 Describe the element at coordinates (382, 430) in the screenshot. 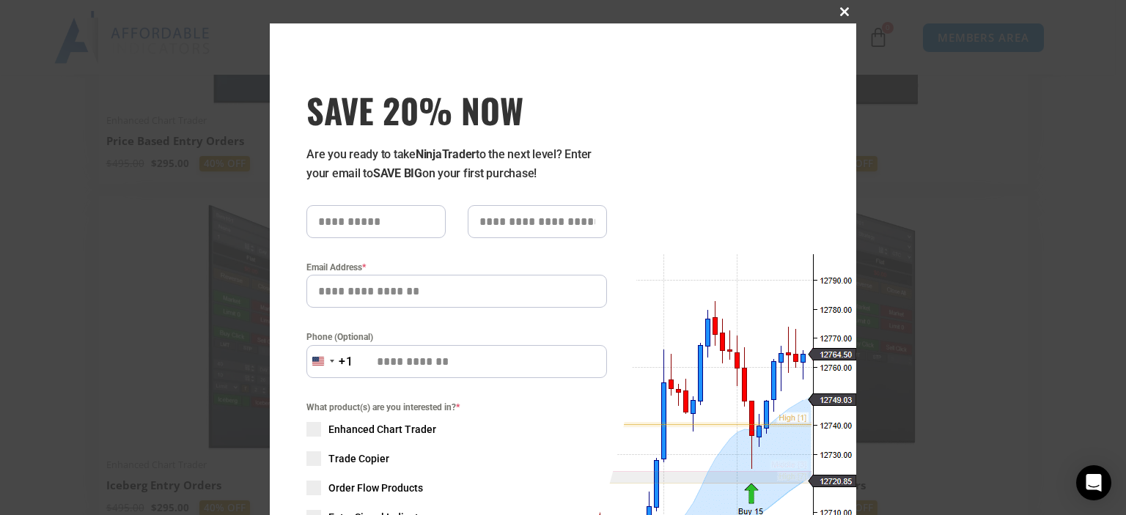

I see `span: Enhanced Chart Trader` at that location.